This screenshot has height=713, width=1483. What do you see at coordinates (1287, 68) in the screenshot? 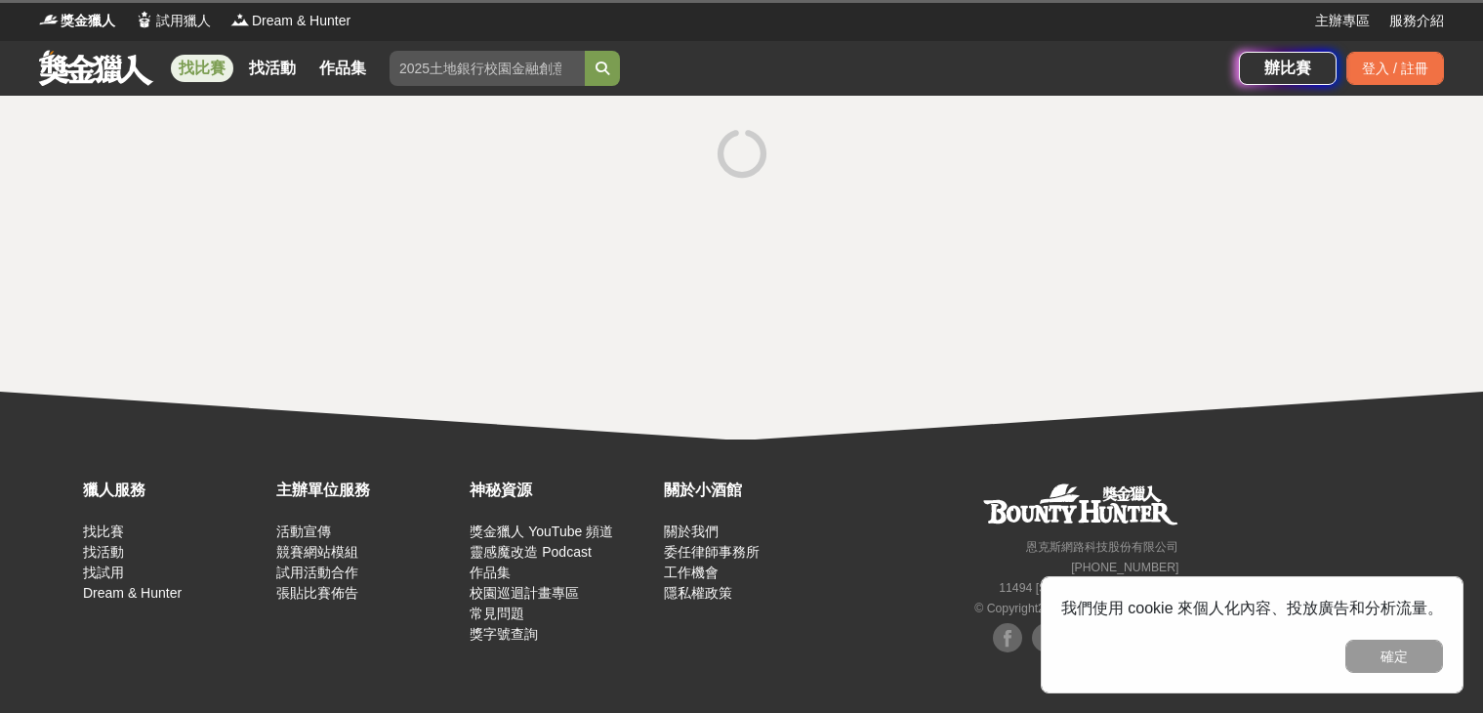
I see `div: 辦比賽` at bounding box center [1287, 68].